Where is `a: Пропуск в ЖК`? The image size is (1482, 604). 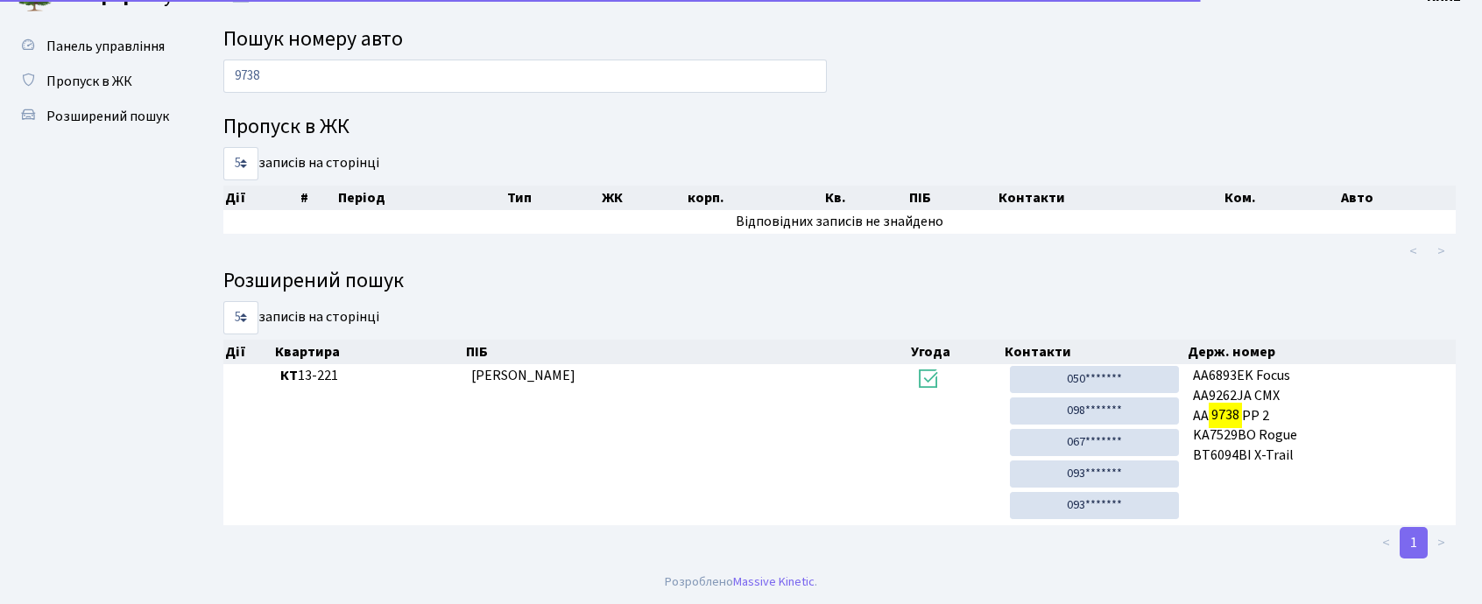
a: Пропуск в ЖК is located at coordinates (96, 81).